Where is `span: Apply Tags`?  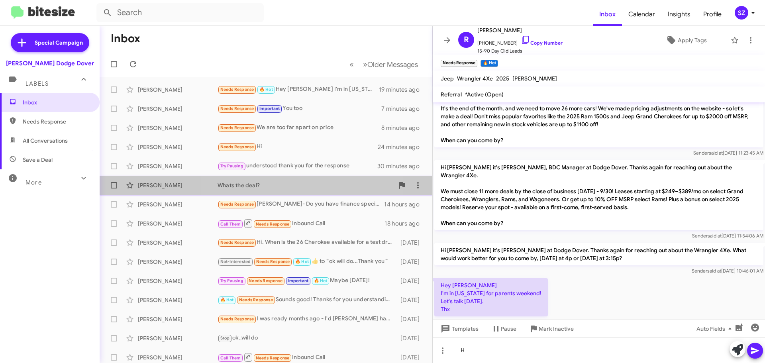
span: Apply Tags is located at coordinates (692, 40).